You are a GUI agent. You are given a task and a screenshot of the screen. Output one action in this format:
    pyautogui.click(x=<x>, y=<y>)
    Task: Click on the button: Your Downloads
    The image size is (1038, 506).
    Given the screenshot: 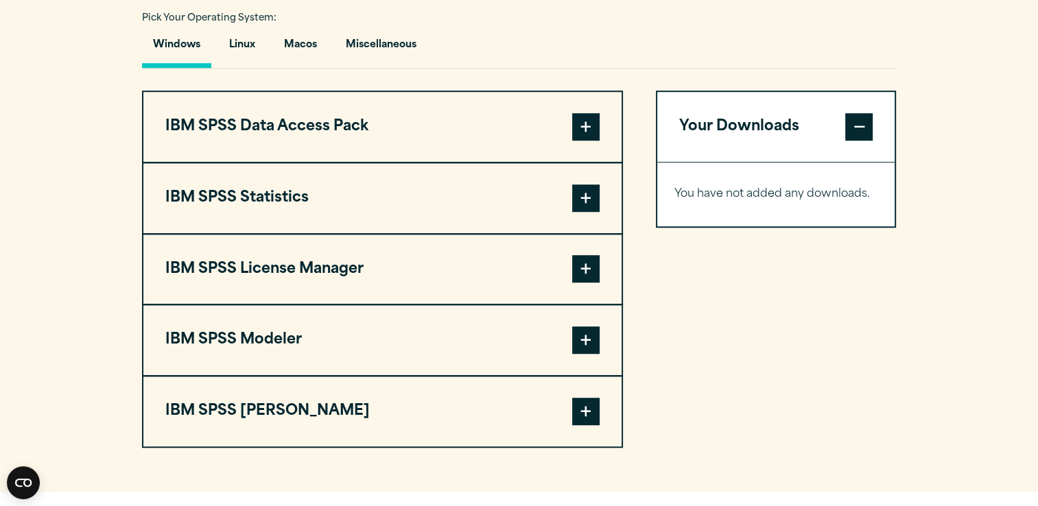 What is the action you would take?
    pyautogui.click(x=776, y=127)
    